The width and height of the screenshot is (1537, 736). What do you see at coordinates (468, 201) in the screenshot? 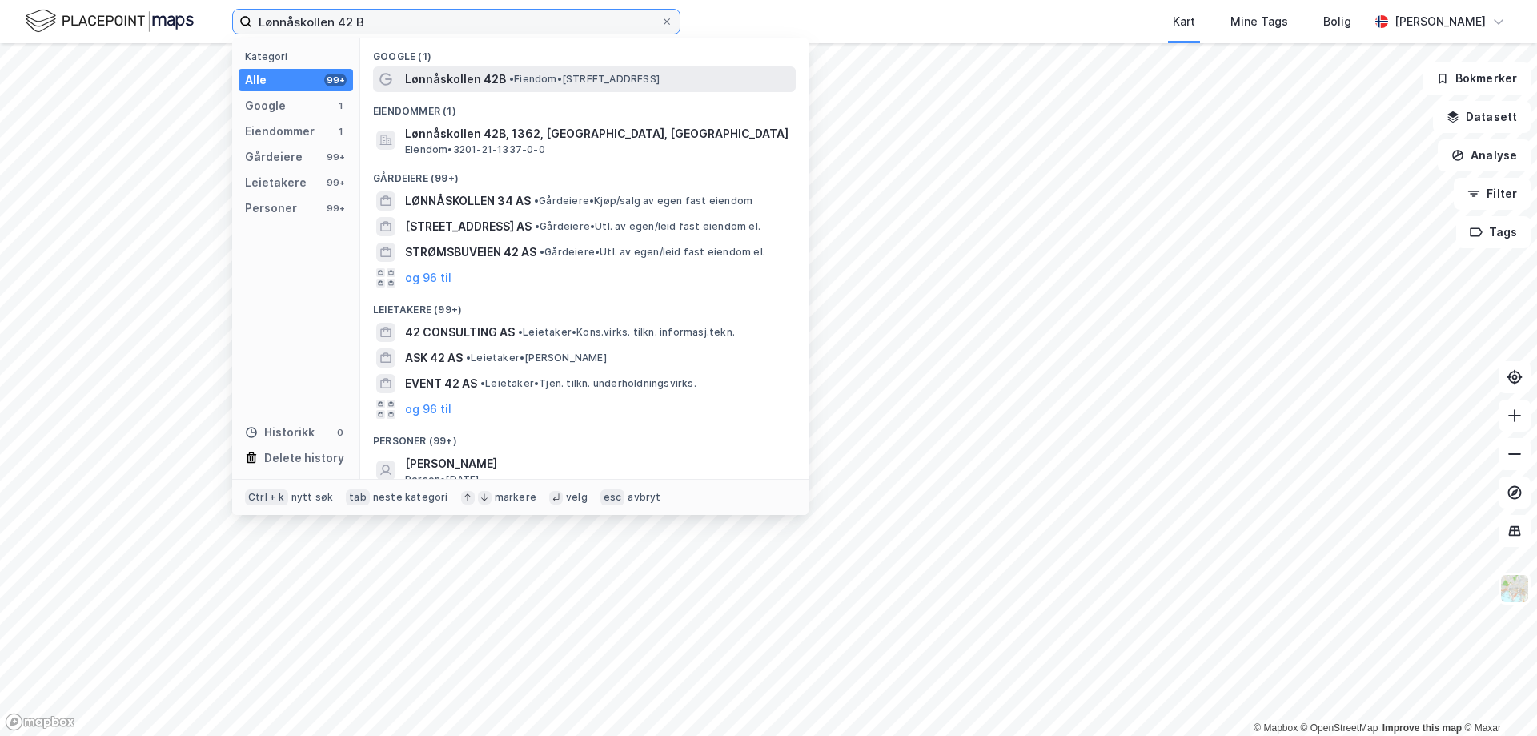
I see `span: LØNNÅSKOLLEN 34 AS` at bounding box center [468, 201].